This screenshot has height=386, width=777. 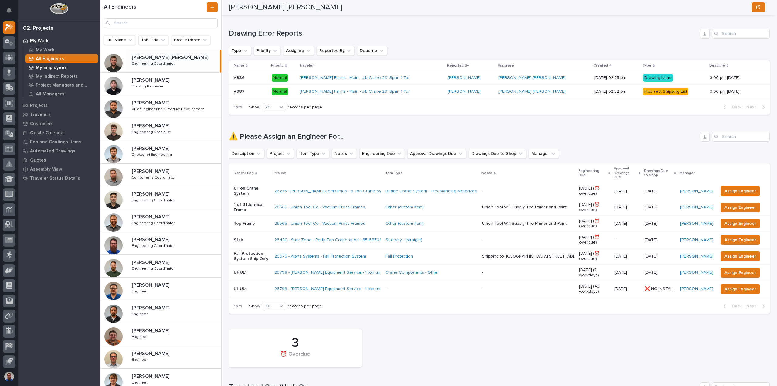 I want to click on tr: Top Frame26565 - Union Tool Co - Vacuum Press Frames Other (custom item) Union Tool Will Supply T..., so click(x=499, y=224).